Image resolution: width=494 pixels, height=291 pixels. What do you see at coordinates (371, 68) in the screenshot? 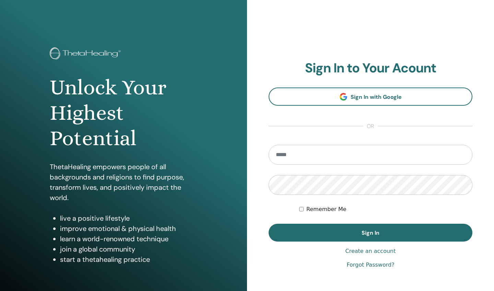
I see `h2: Sign In to Your Acount` at bounding box center [371, 68].